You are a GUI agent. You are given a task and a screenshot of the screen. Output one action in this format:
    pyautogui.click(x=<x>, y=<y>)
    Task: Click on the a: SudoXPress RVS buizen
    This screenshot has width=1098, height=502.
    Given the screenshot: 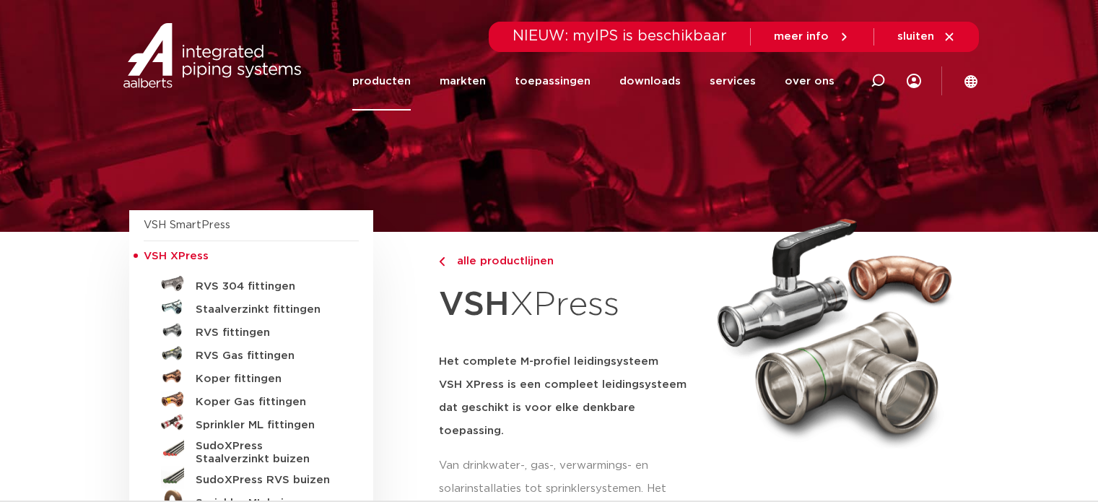 What is the action you would take?
    pyautogui.click(x=251, y=477)
    